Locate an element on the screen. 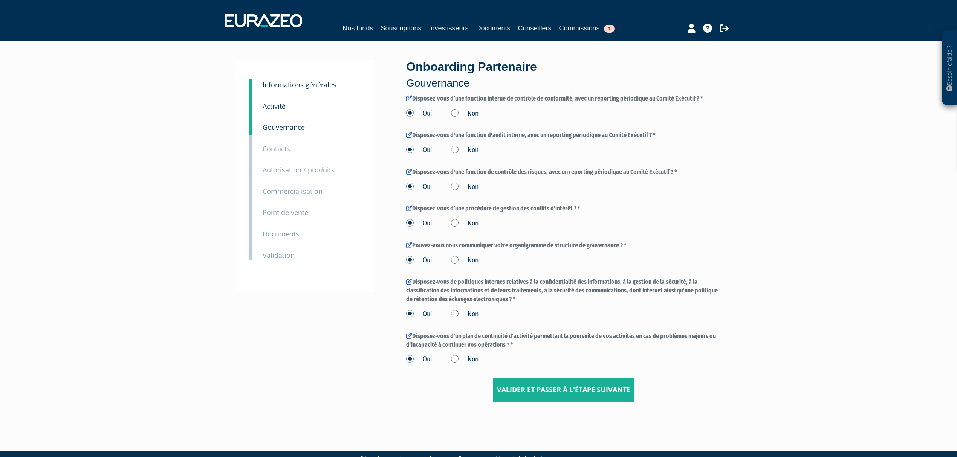 The height and width of the screenshot is (457, 957). label: Pouvez‐vous nous communiquer votre organigramme de structure de gouvernance ? * is located at coordinates (563, 246).